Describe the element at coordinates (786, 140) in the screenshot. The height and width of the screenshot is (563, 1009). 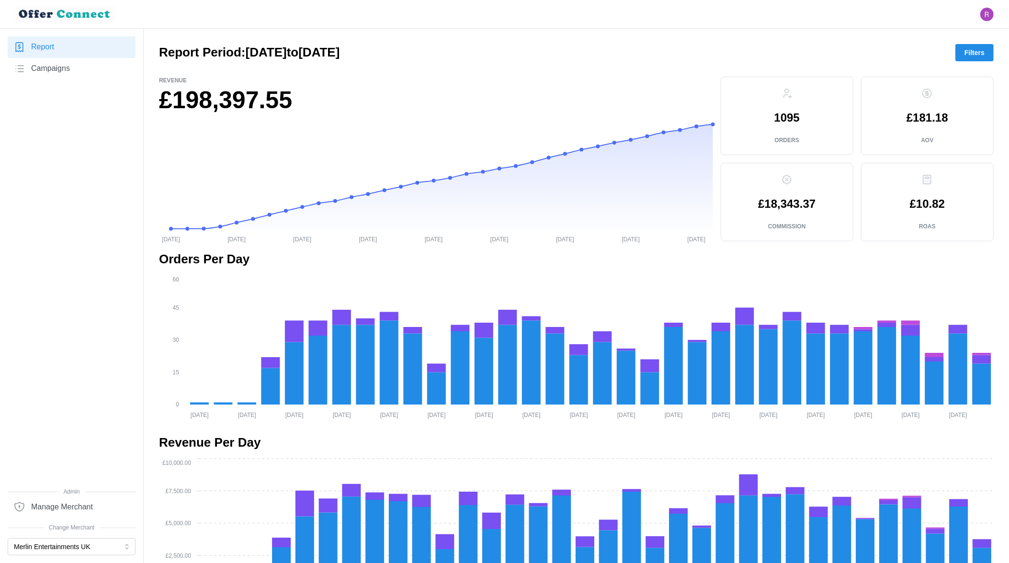
I see `p: Orders` at that location.